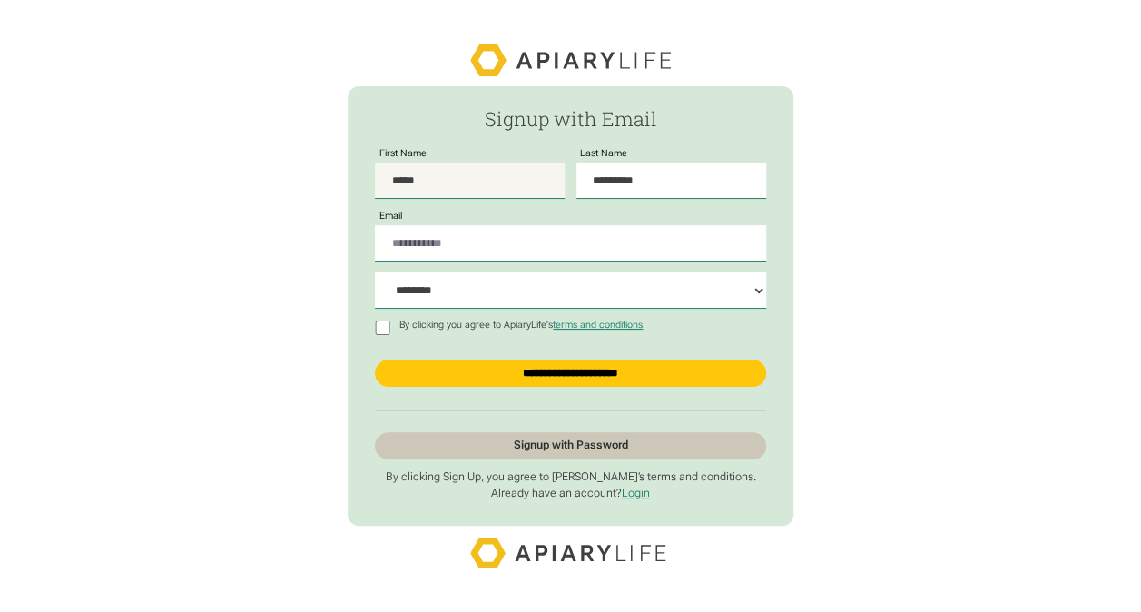 The width and height of the screenshot is (1141, 612). What do you see at coordinates (403, 153) in the screenshot?
I see `label: First Name` at bounding box center [403, 153].